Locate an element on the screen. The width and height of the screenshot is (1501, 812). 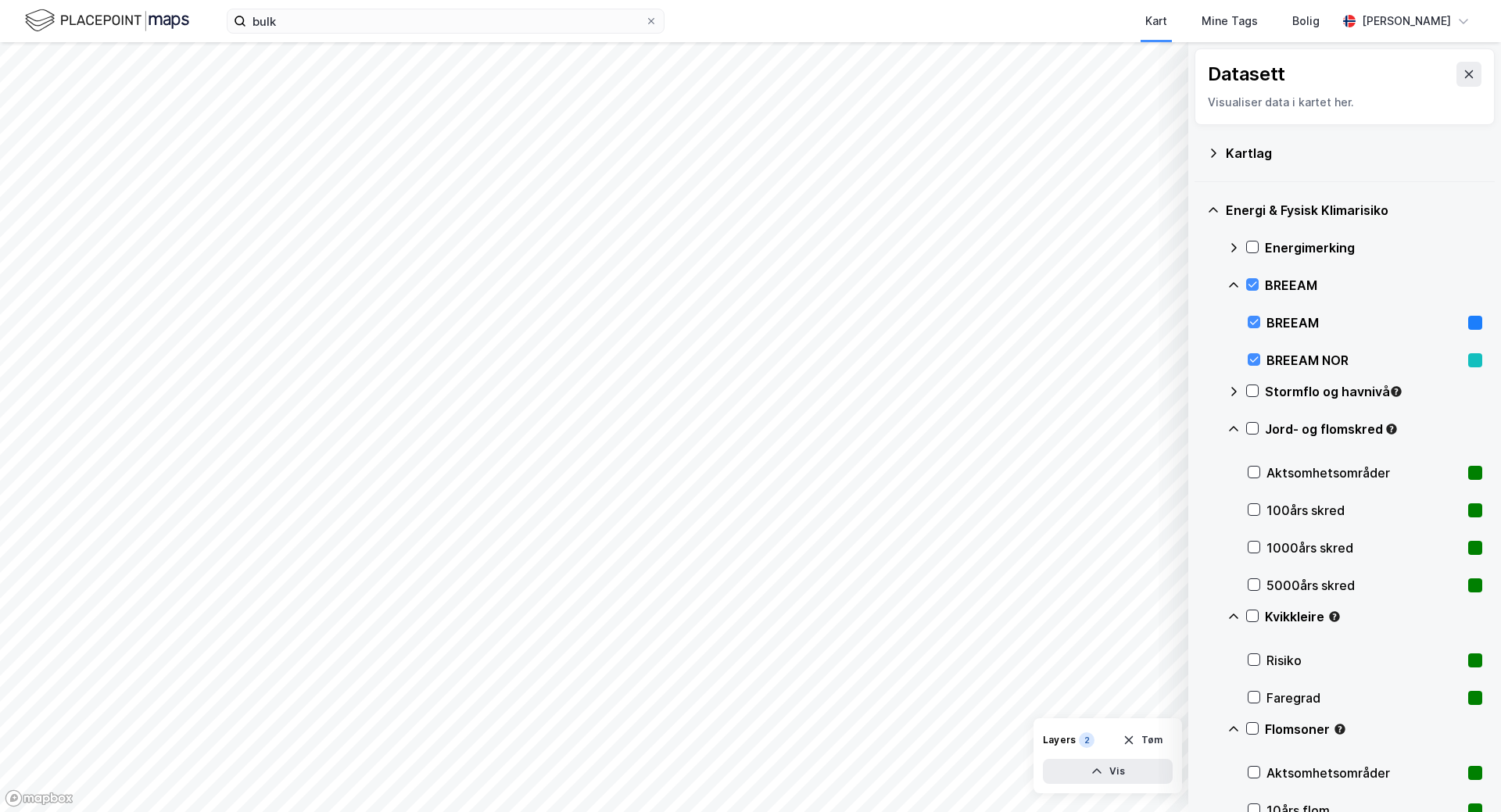
input: Søk på adresse, matrikkel, gårdeiere, leietakere eller personer is located at coordinates (446, 21).